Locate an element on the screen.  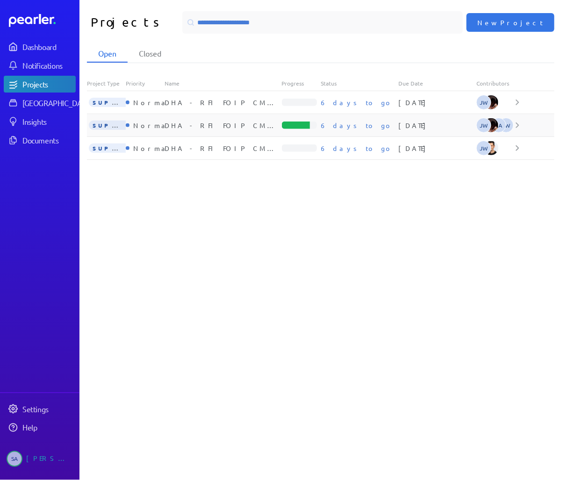
div: Settings is located at coordinates (49, 409).